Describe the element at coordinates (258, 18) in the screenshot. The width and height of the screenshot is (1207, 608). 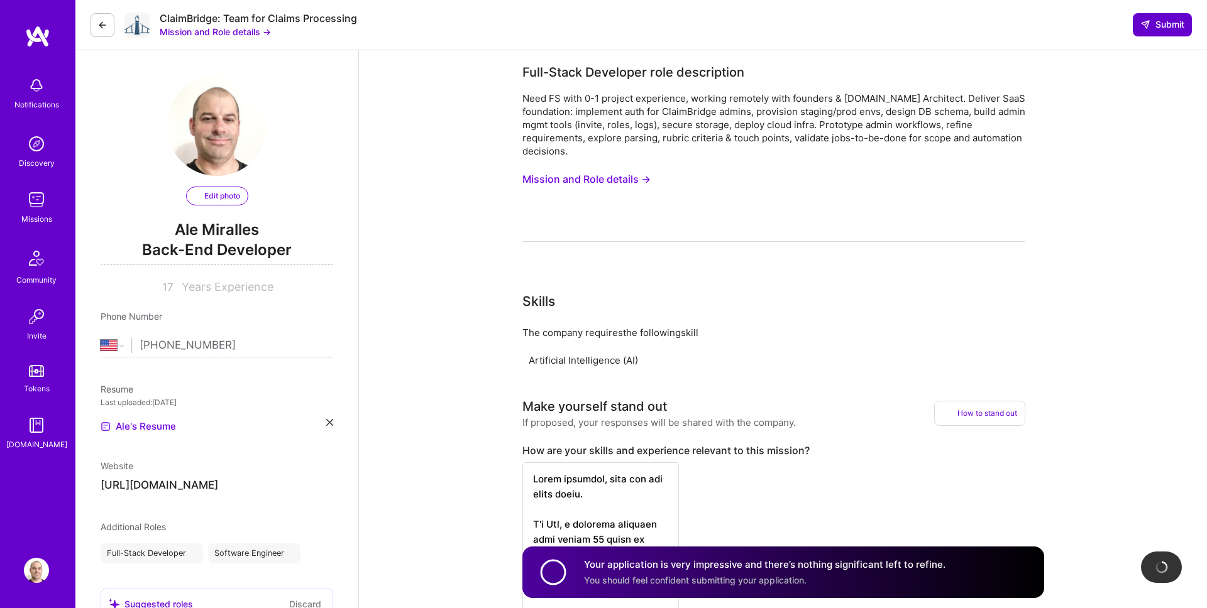
I see `div: ClaimBridge: Team for Claims Processing` at that location.